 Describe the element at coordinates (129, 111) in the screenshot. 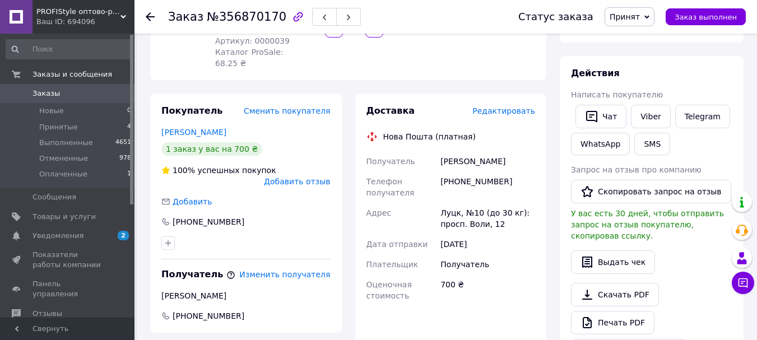

I see `span: 0` at that location.